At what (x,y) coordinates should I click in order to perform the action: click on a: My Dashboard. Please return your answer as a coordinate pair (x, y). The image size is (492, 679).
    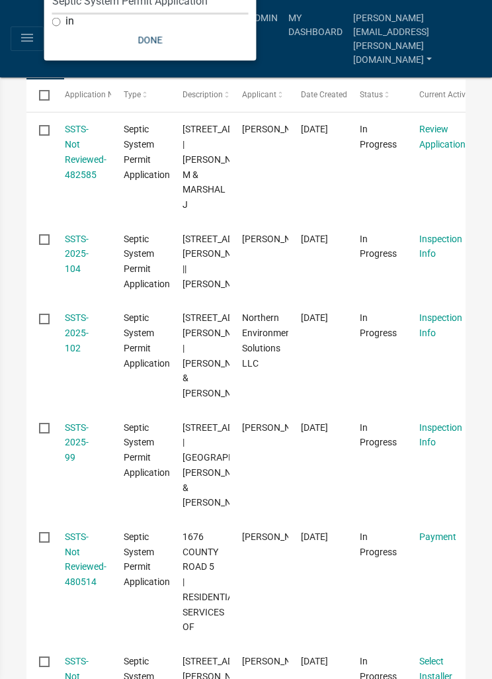
    Looking at the image, I should click on (315, 24).